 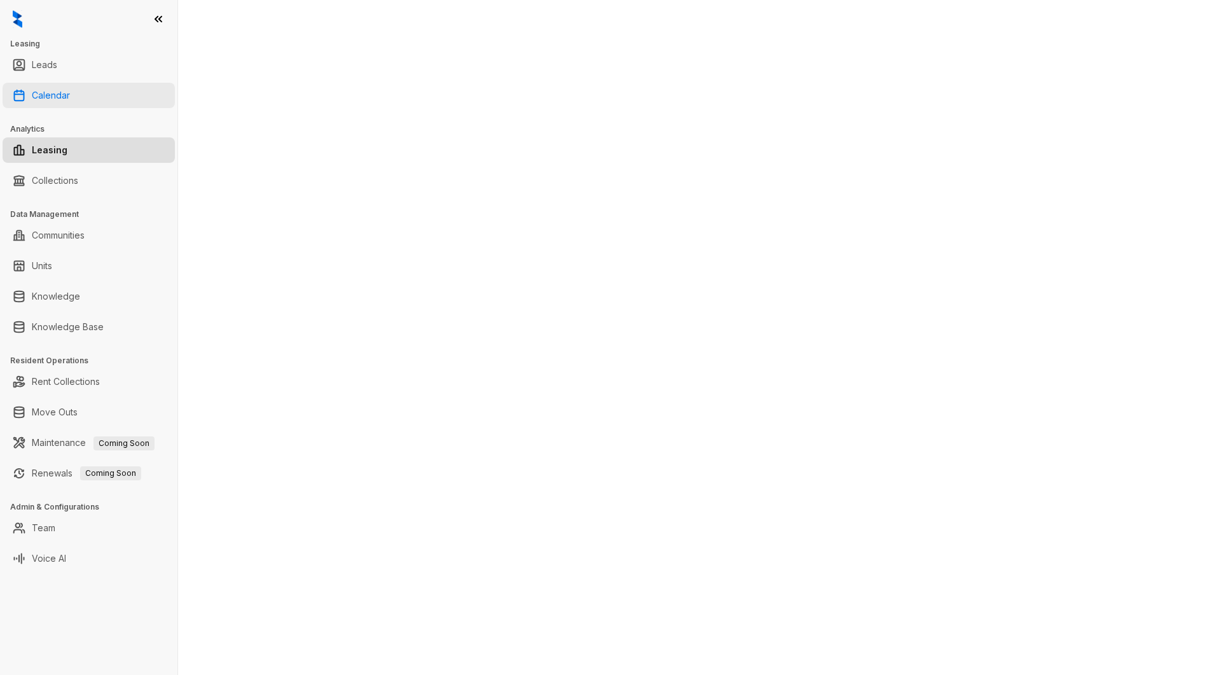 I want to click on li: Knowledge Base, so click(x=88, y=327).